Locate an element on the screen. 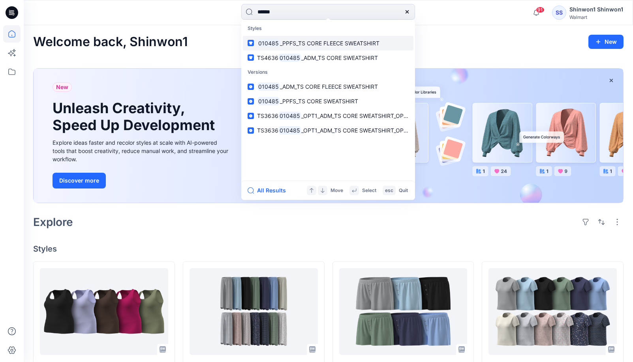 The image size is (633, 362). span: _PPFS_TS CORE SWEATSHIRT is located at coordinates (319, 101).